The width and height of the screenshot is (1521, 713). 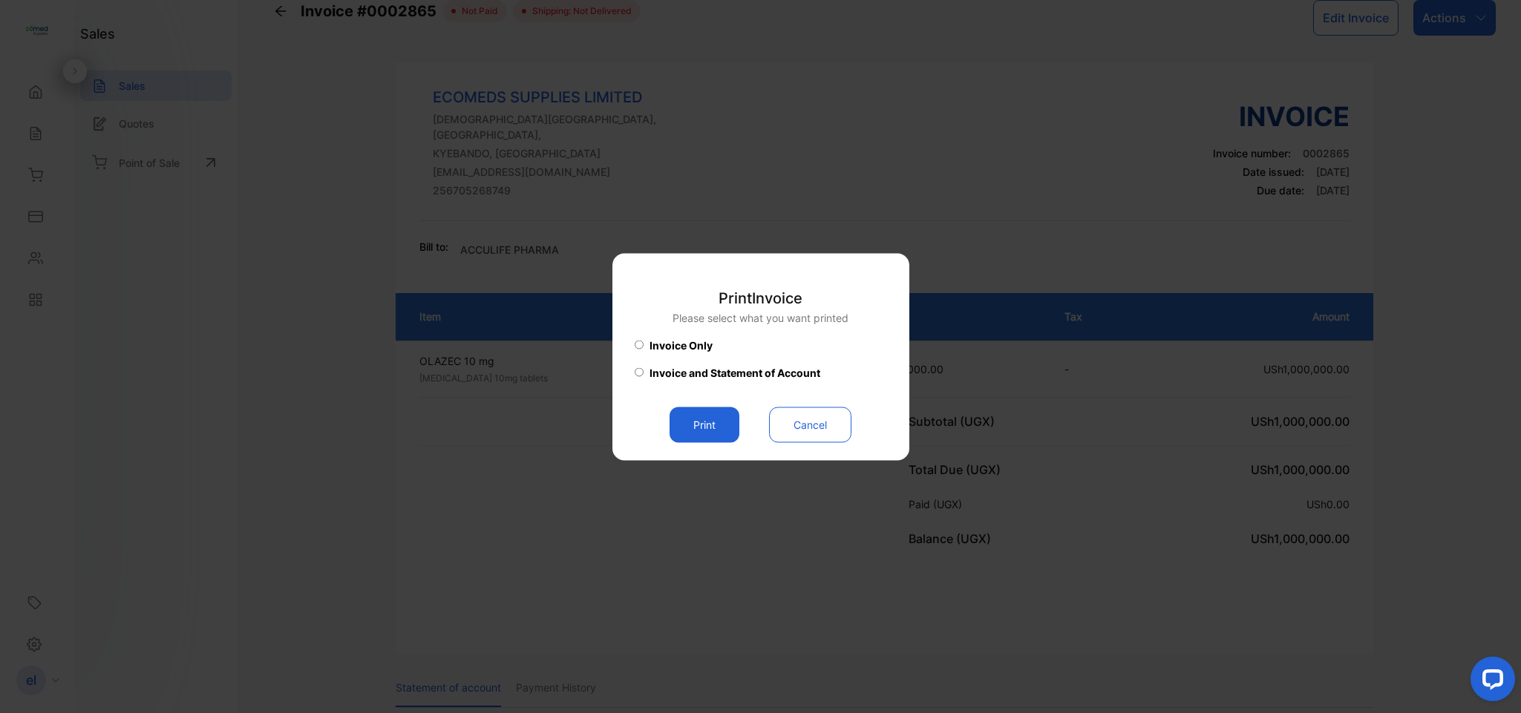 What do you see at coordinates (705, 425) in the screenshot?
I see `button: Print` at bounding box center [705, 425].